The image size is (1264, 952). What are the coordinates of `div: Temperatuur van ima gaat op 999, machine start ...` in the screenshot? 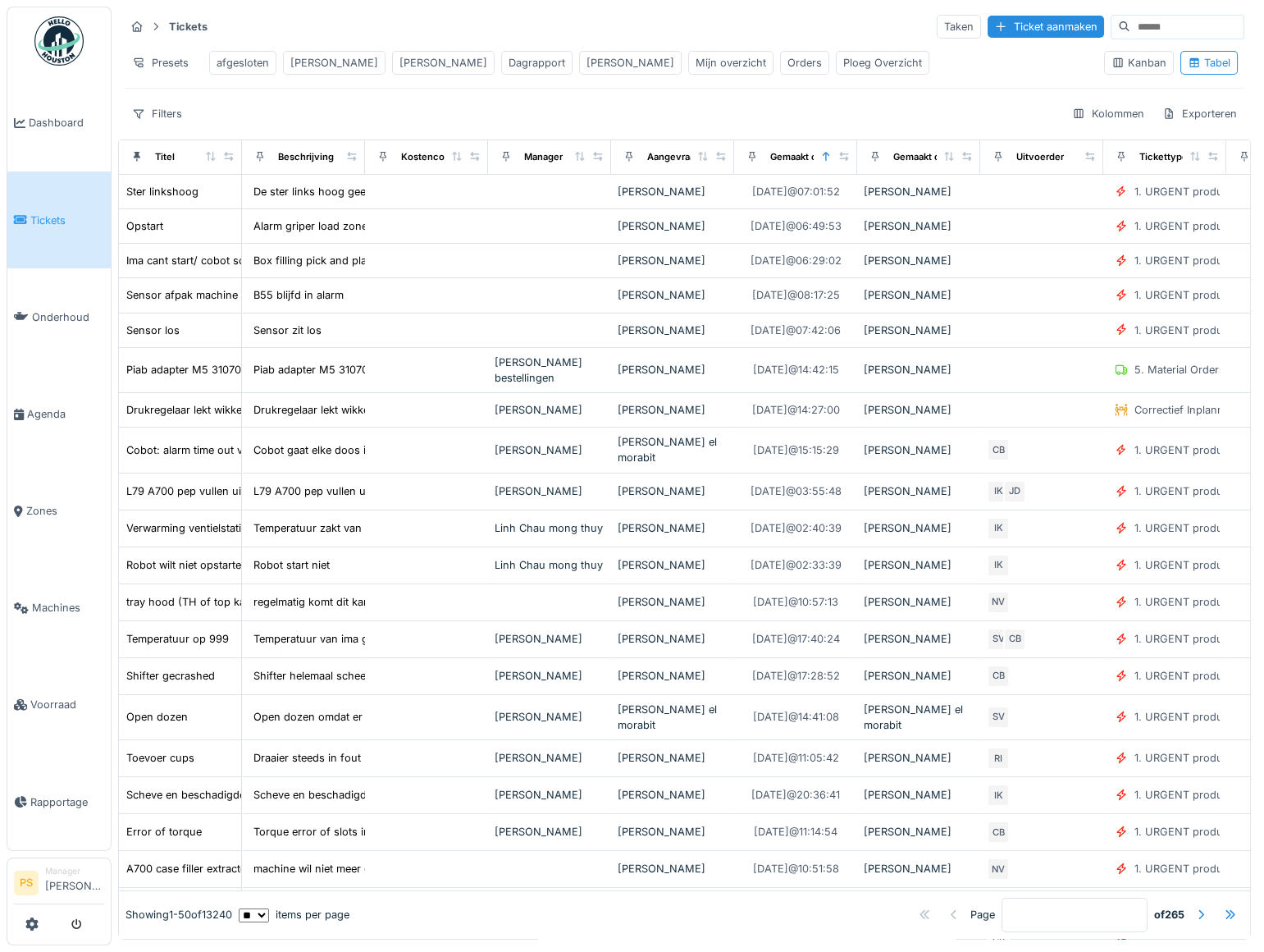 It's located at (381, 639).